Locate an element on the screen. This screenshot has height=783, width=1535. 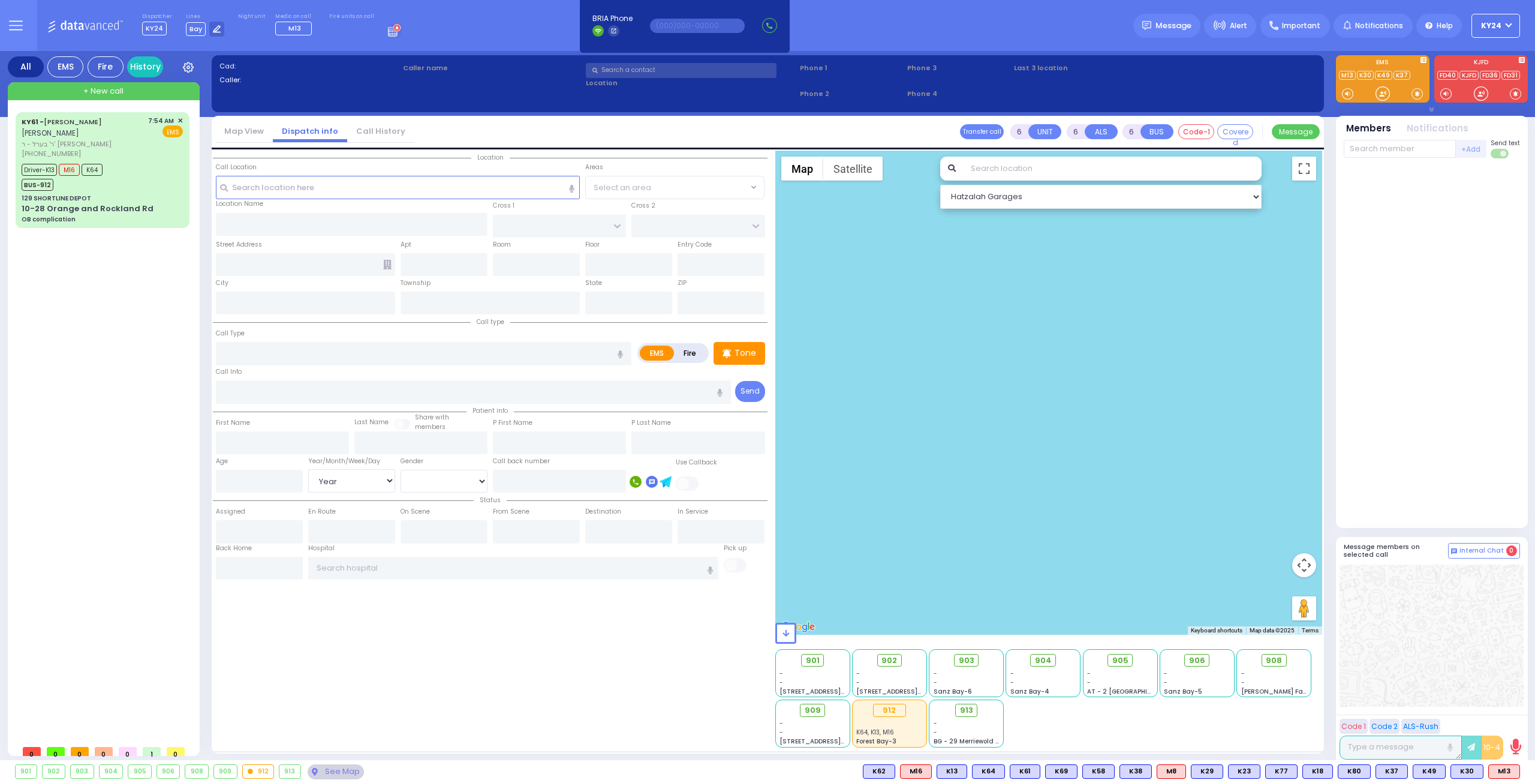
span: Patient info is located at coordinates (490, 410).